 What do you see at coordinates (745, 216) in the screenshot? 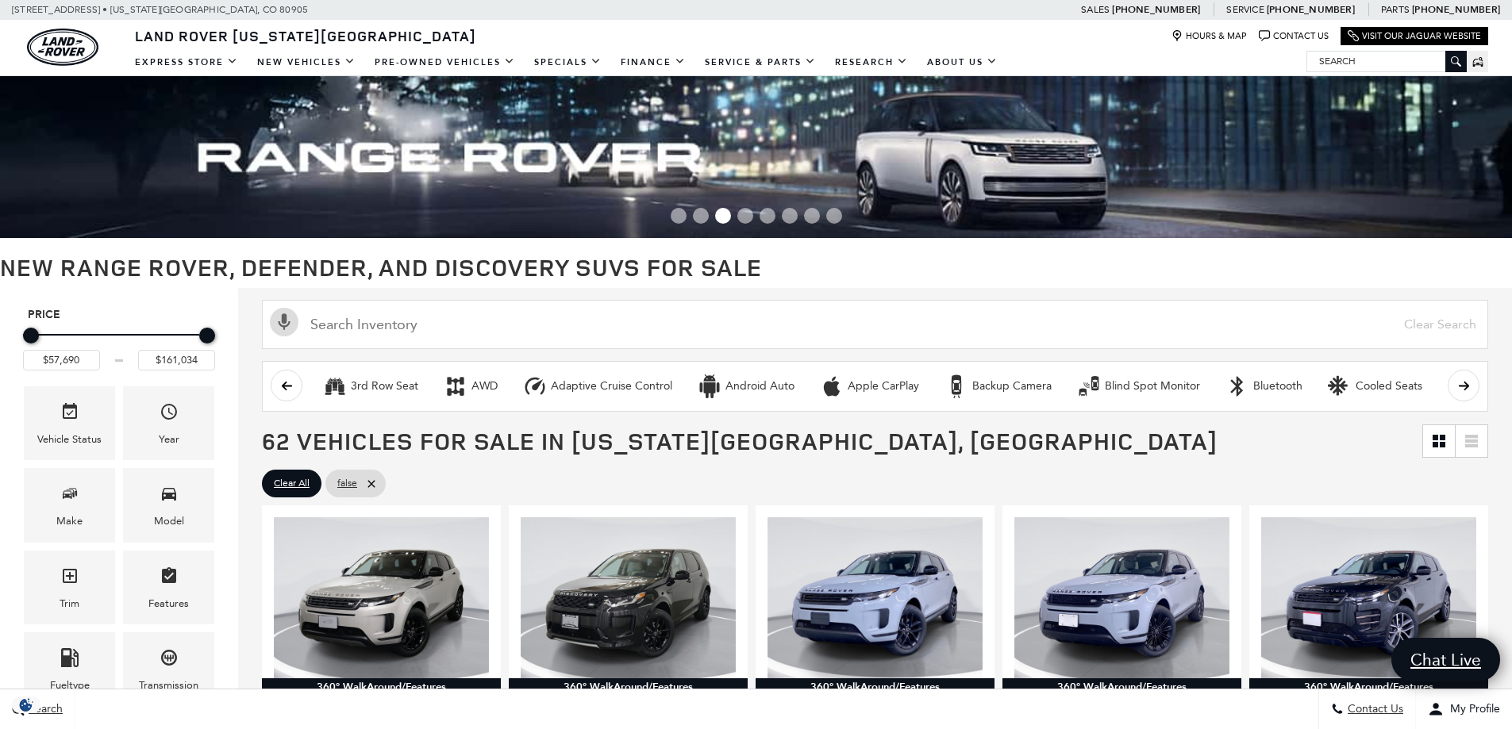
I see `span: Go to slide 4` at bounding box center [745, 216].